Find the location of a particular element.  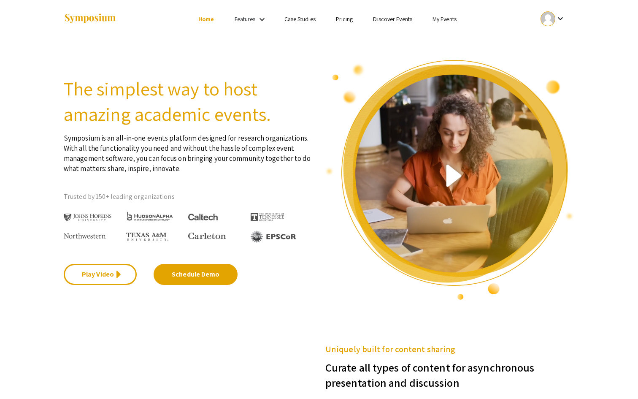

img: Johns Hopkins University is located at coordinates (87, 217).